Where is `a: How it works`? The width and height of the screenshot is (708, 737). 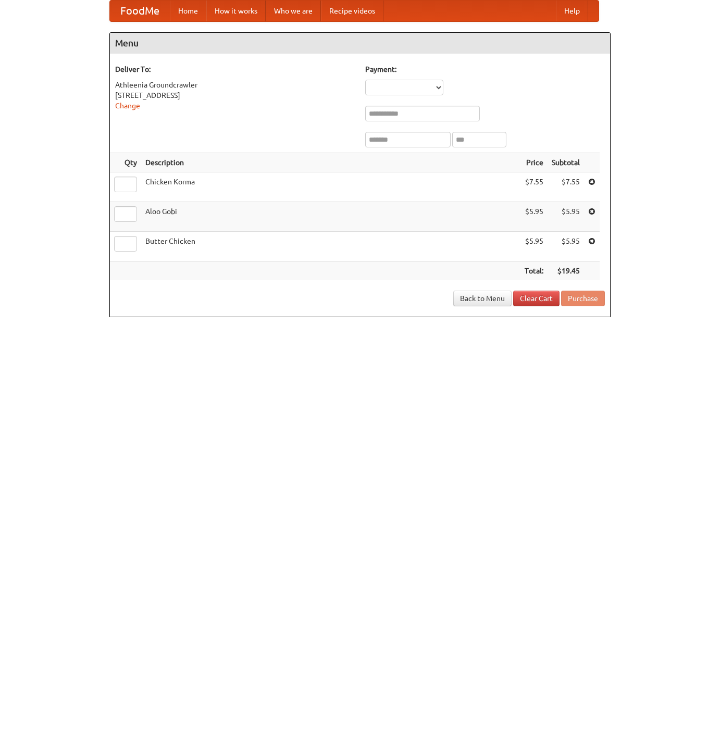 a: How it works is located at coordinates (236, 11).